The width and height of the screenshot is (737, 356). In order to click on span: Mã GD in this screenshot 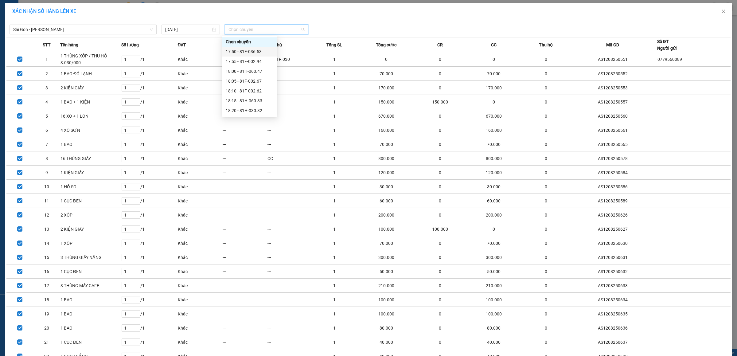, I will do `click(612, 45)`.